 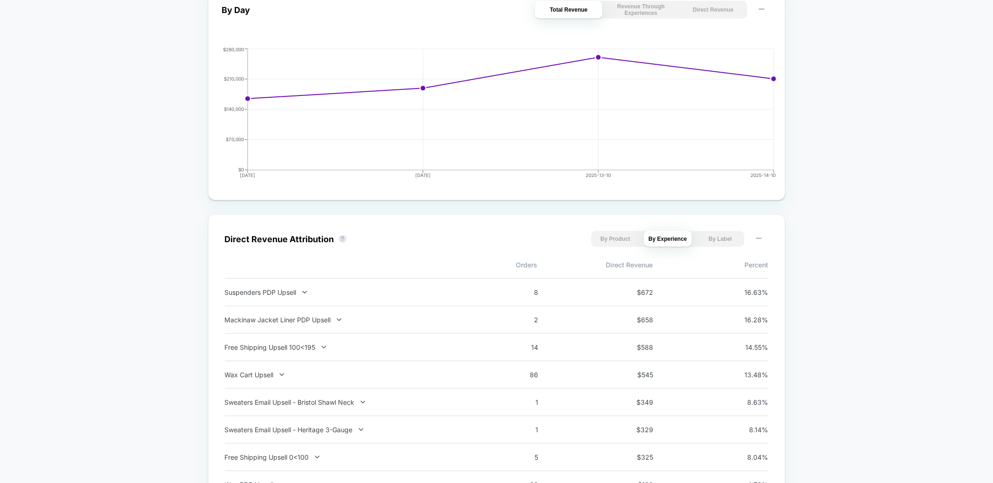 I want to click on span: 5, so click(x=518, y=457).